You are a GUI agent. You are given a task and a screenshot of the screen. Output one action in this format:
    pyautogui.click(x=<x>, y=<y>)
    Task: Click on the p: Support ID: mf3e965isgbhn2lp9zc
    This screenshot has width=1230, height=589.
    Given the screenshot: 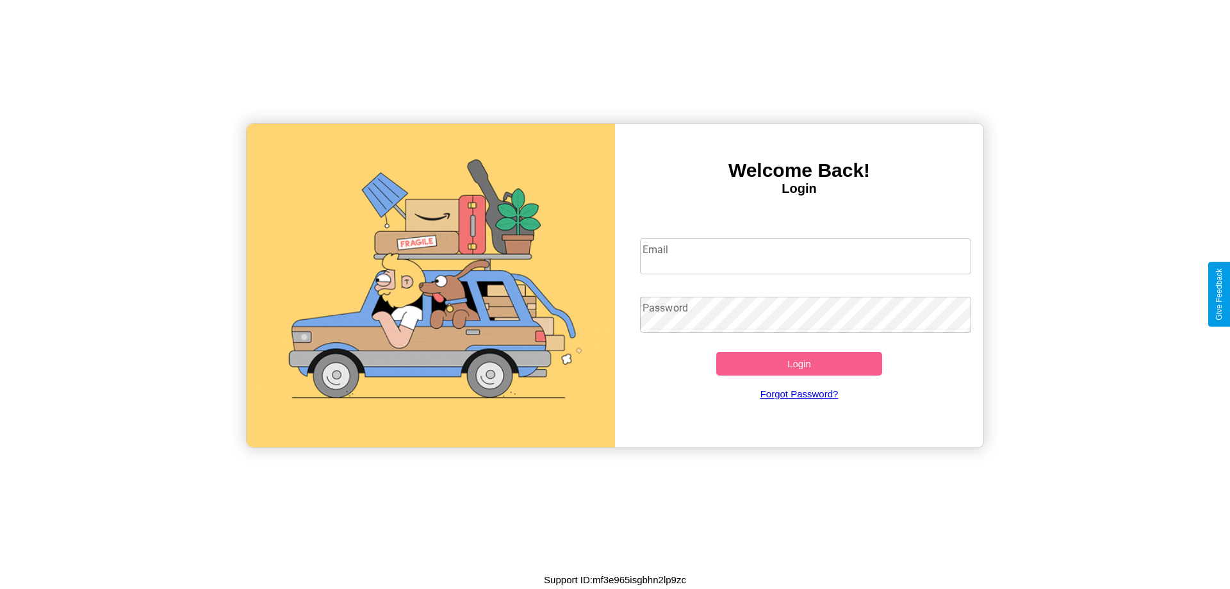 What is the action you would take?
    pyautogui.click(x=615, y=579)
    